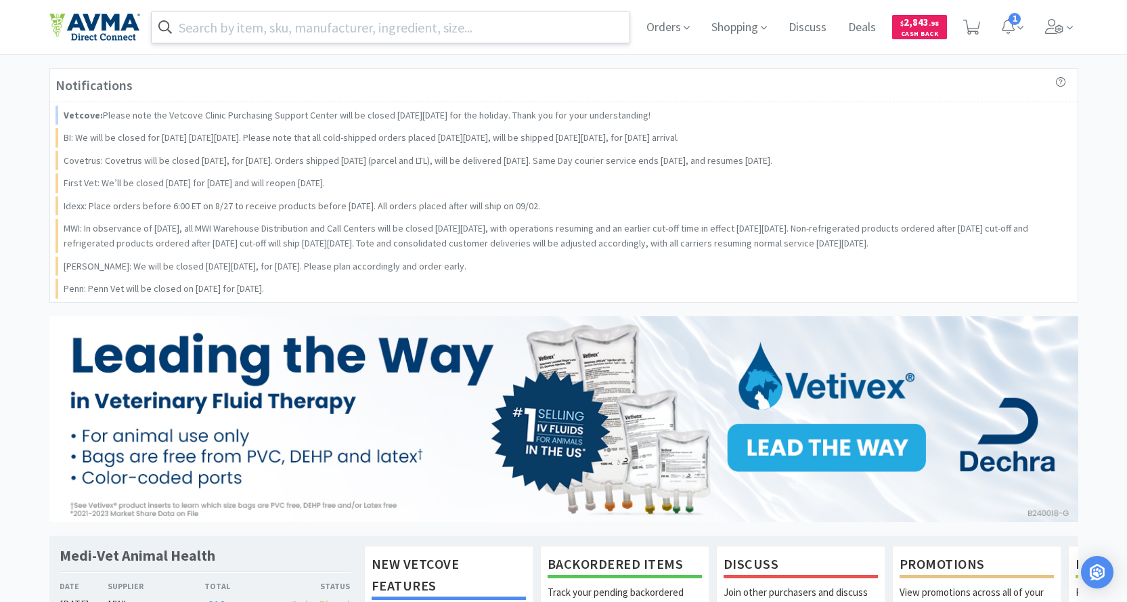  Describe the element at coordinates (919, 22) in the screenshot. I see `span: 2,843` at that location.